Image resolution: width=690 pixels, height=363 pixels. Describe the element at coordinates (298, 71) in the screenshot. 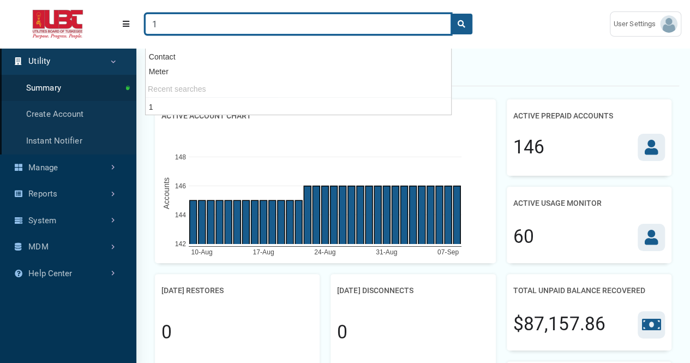

I see `div: Meter` at that location.